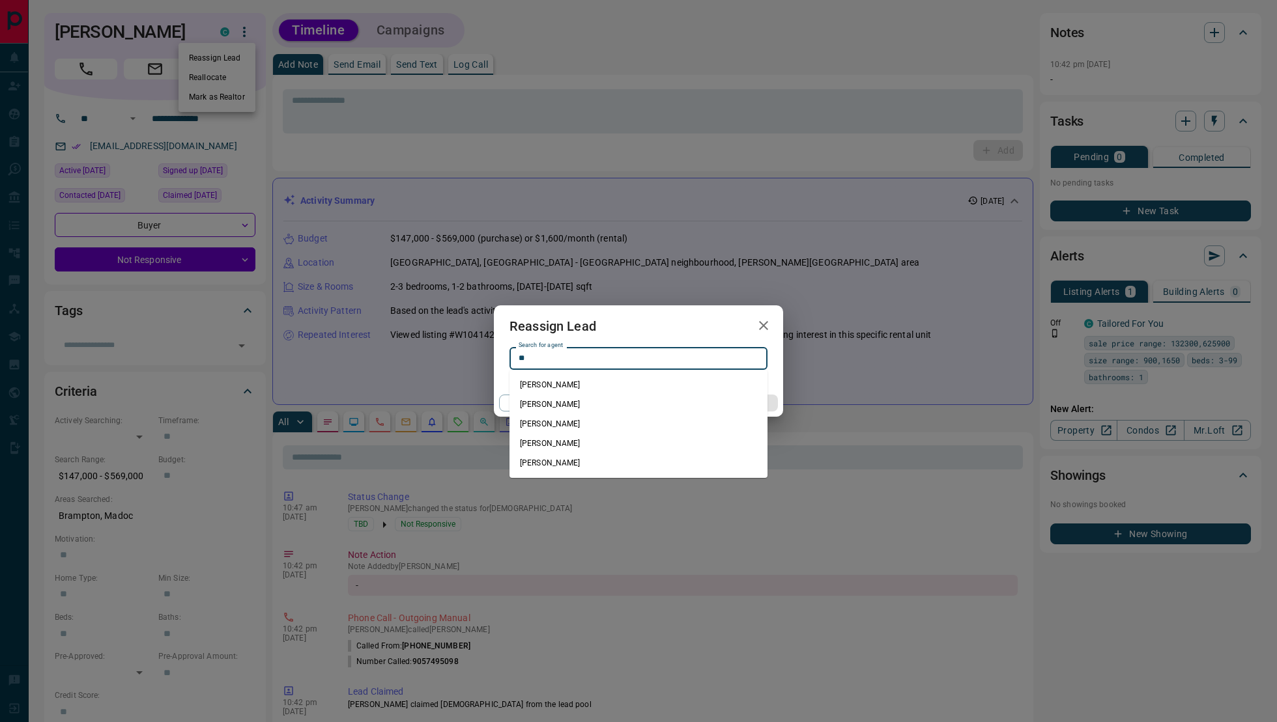 The height and width of the screenshot is (722, 1277). I want to click on button: Cancel, so click(554, 403).